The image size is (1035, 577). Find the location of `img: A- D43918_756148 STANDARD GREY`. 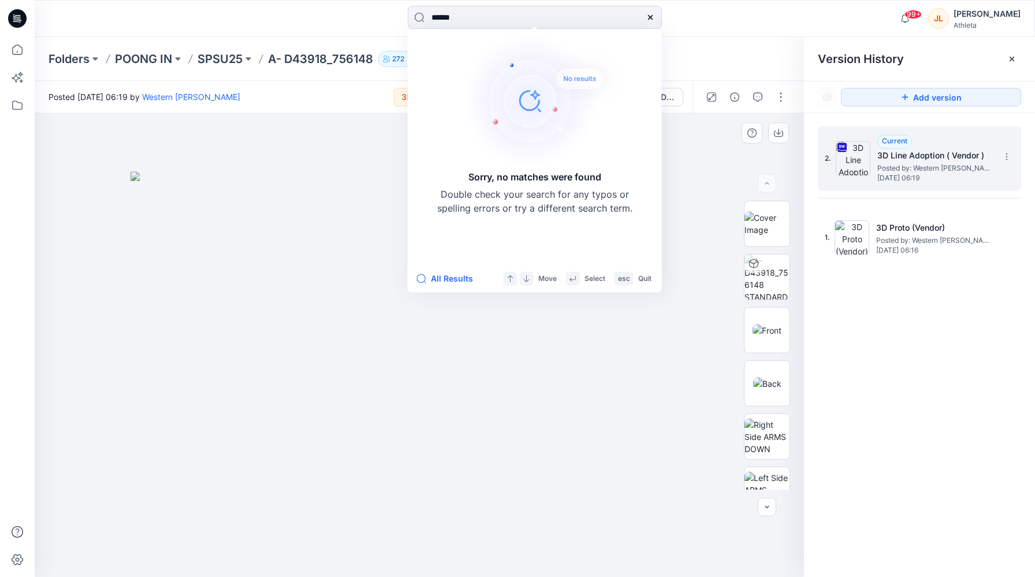

img: A- D43918_756148 STANDARD GREY is located at coordinates (767, 277).